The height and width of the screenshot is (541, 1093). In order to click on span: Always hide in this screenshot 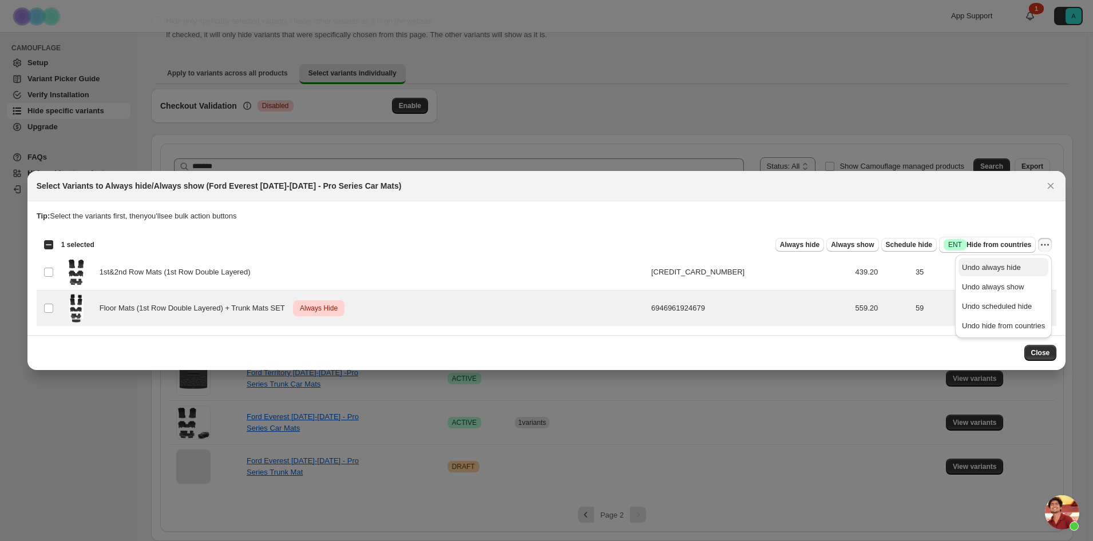, I will do `click(799, 245)`.